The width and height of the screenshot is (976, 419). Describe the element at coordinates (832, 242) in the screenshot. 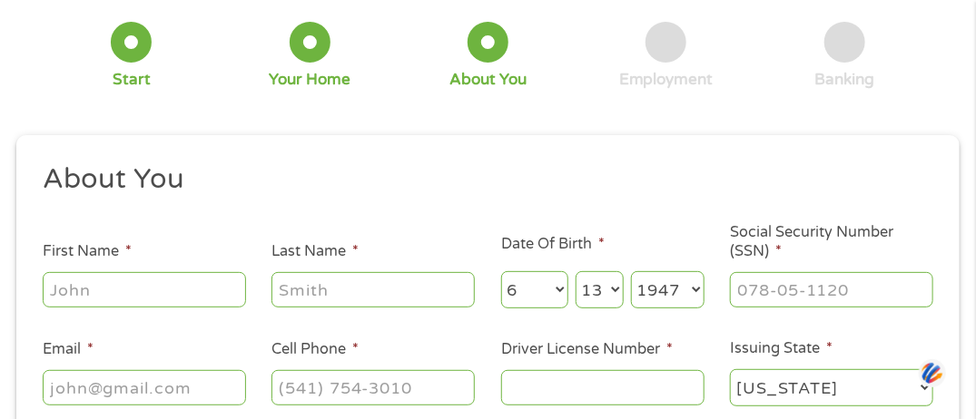

I see `label: Social Security Number (SSN)` at that location.